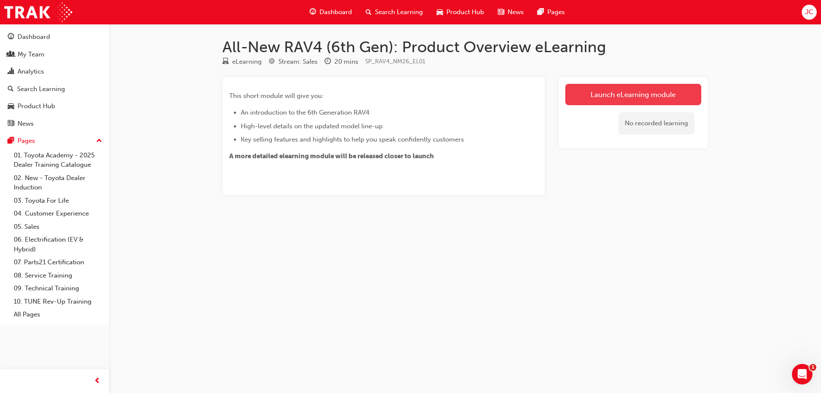 This screenshot has height=393, width=821. What do you see at coordinates (58, 160) in the screenshot?
I see `a: 01. Toyota Academy - 2025 Dealer Training Catalogue` at bounding box center [58, 160].